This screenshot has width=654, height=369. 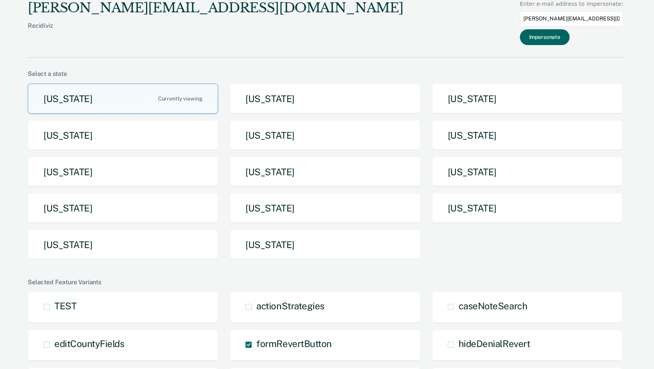 I want to click on span: caseNoteSearch, so click(x=493, y=306).